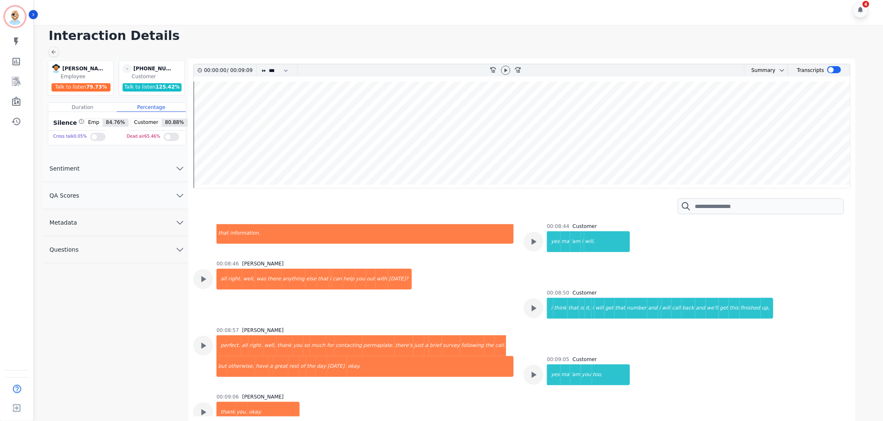  What do you see at coordinates (677, 308) in the screenshot?
I see `div: call` at bounding box center [677, 308].